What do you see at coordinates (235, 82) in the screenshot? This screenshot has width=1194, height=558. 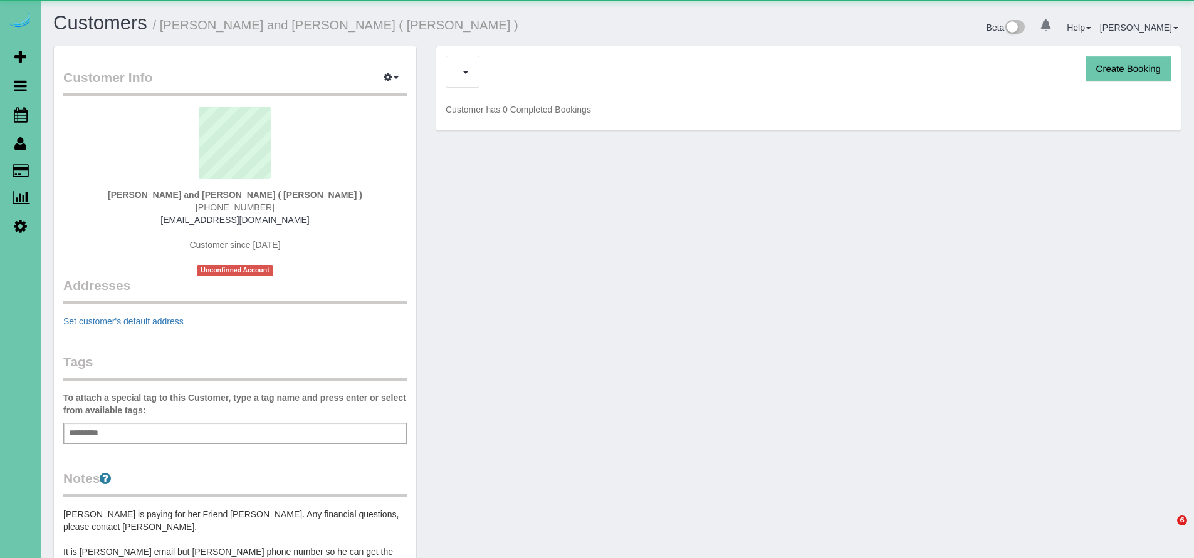 I see `legend: Customer Info` at bounding box center [235, 82].